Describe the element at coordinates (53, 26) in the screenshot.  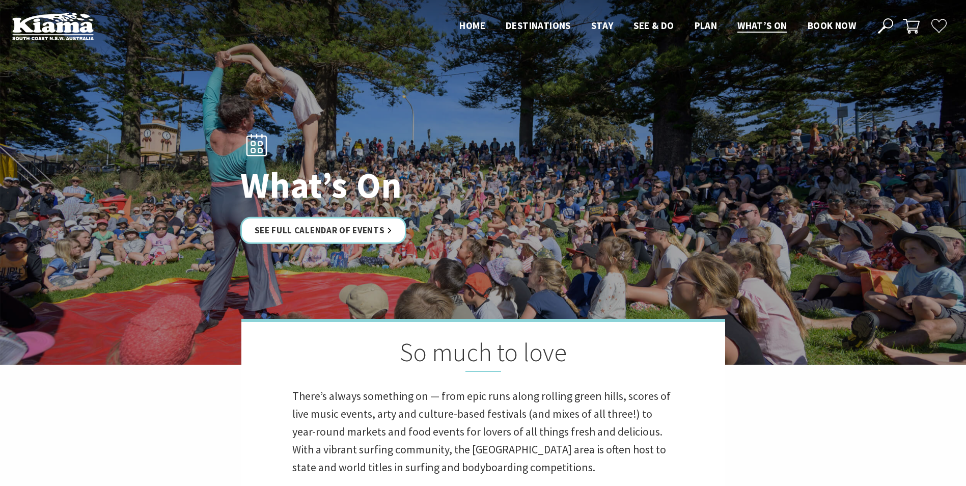
I see `img: Kiama Logo` at that location.